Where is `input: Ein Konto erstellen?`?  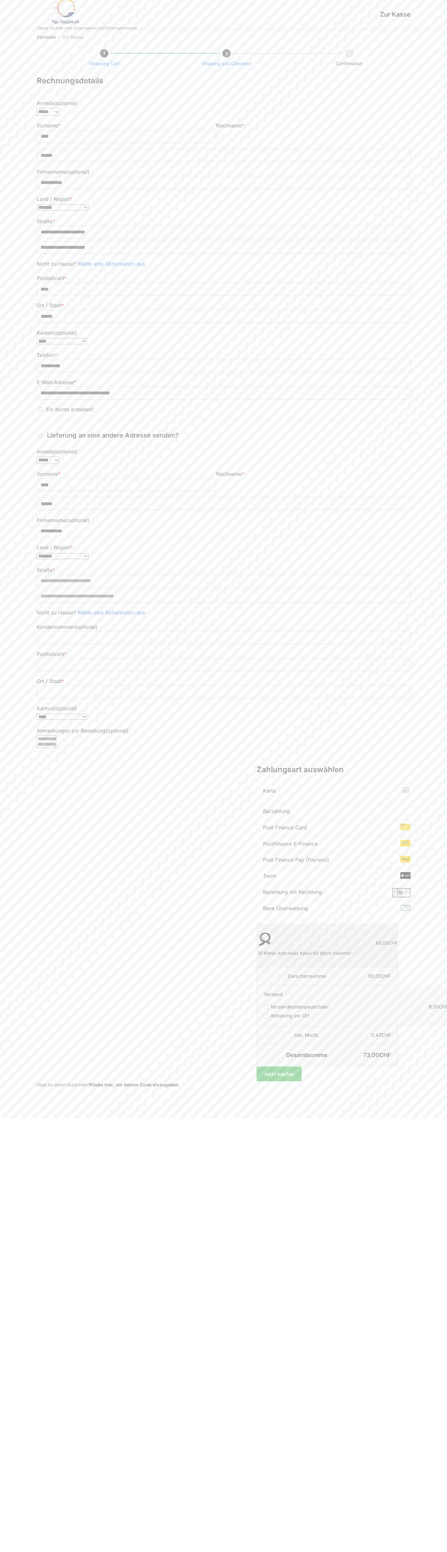
input: Ein Konto erstellen? is located at coordinates (40, 409).